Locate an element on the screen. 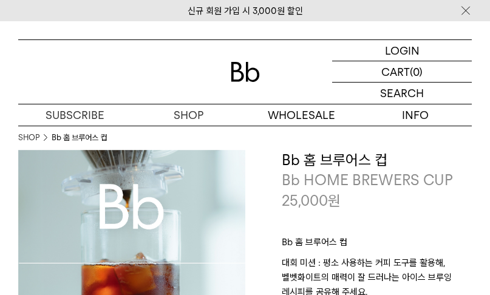 This screenshot has width=490, height=295. p: INFO is located at coordinates (414, 115).